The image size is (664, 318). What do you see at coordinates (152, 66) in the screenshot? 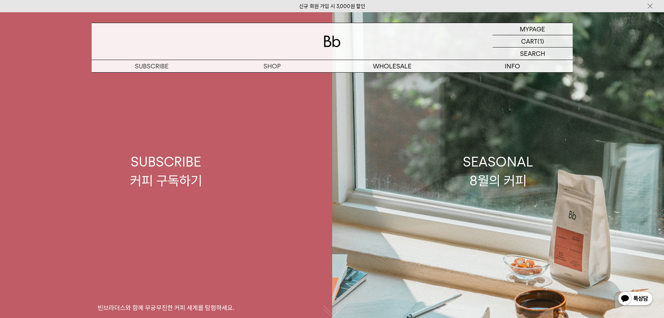
I see `a: SUBSCRIBE` at bounding box center [152, 66].